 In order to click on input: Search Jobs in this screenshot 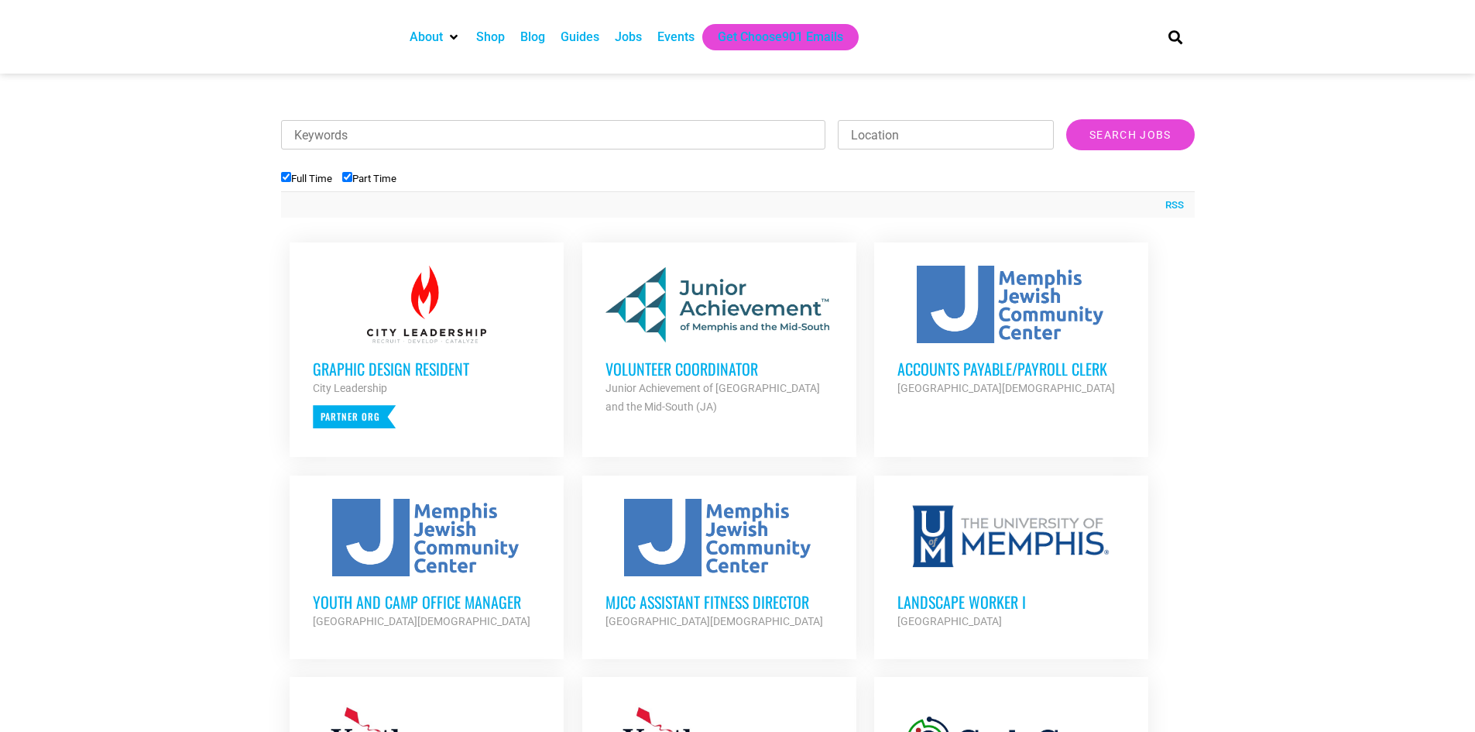, I will do `click(1130, 135)`.